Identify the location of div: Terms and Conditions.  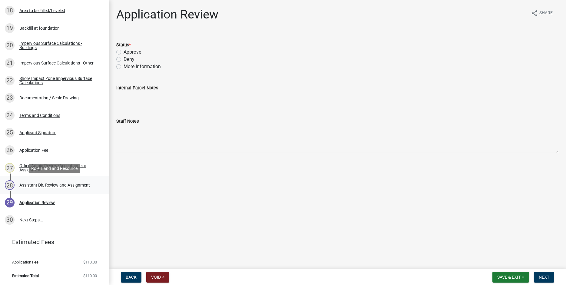
(40, 115).